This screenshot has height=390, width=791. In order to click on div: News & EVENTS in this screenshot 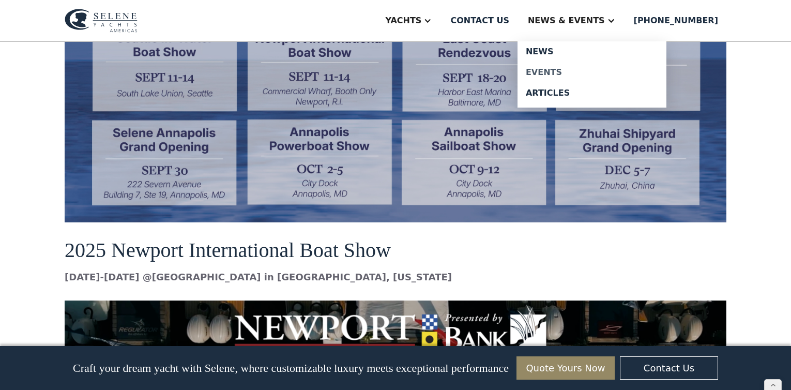, I will do `click(566, 21)`.